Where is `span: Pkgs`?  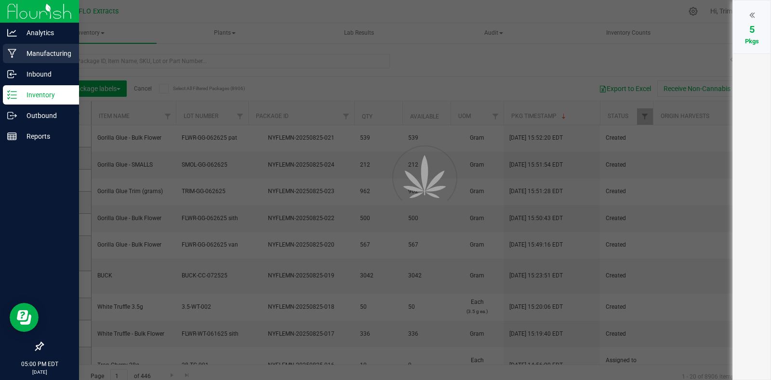 span: Pkgs is located at coordinates (752, 41).